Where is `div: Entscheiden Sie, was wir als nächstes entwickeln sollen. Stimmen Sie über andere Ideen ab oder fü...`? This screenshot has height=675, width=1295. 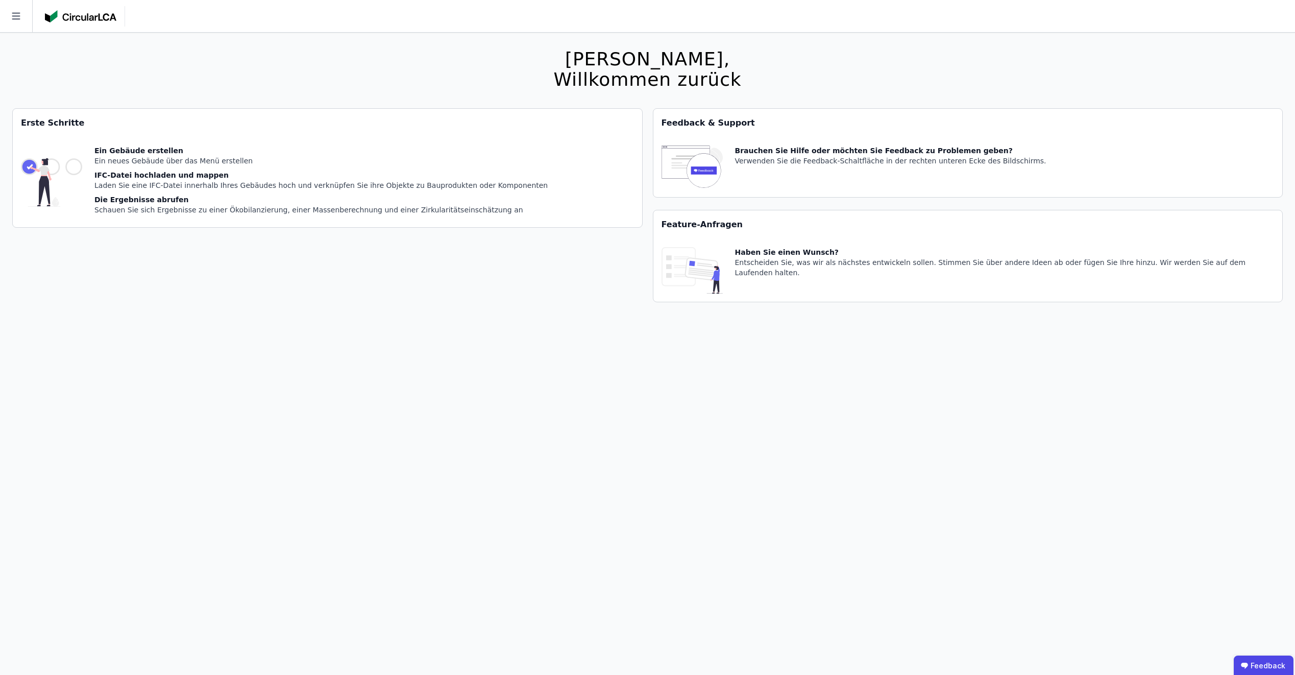 div: Entscheiden Sie, was wir als nächstes entwickeln sollen. Stimmen Sie über andere Ideen ab oder fü... is located at coordinates (1004, 267).